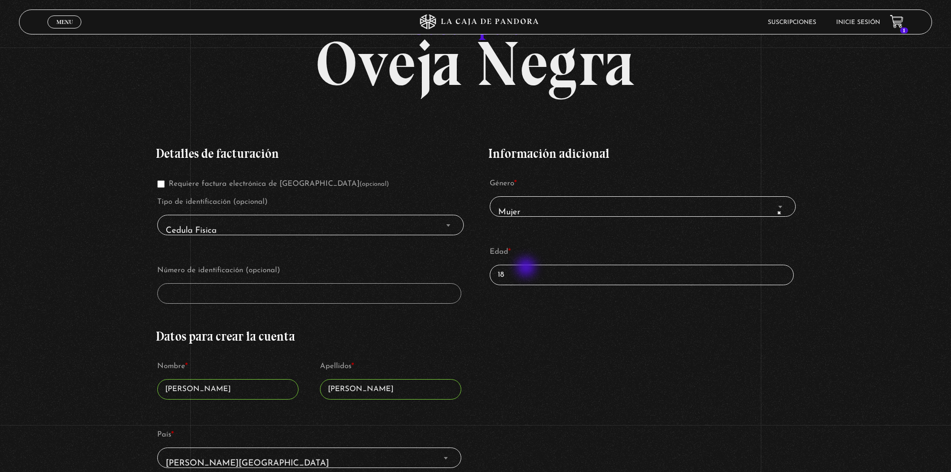 This screenshot has width=951, height=472. I want to click on h3: Datos para crear la cuenta, so click(309, 336).